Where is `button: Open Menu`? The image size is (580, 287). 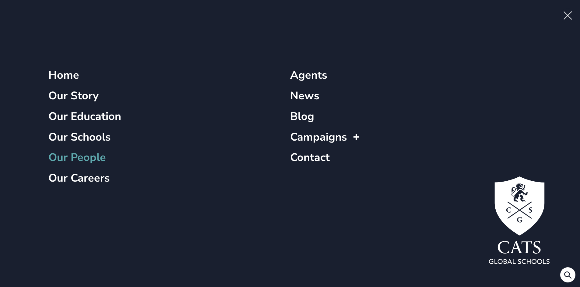 button: Open Menu is located at coordinates (567, 16).